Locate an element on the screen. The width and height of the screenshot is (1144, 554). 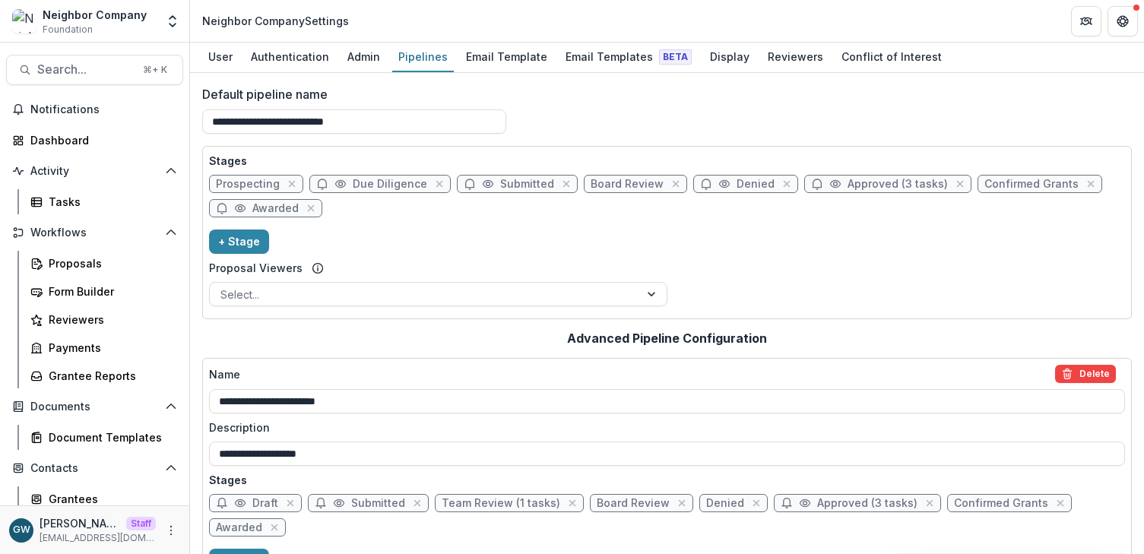
button: Open Contacts is located at coordinates (94, 468).